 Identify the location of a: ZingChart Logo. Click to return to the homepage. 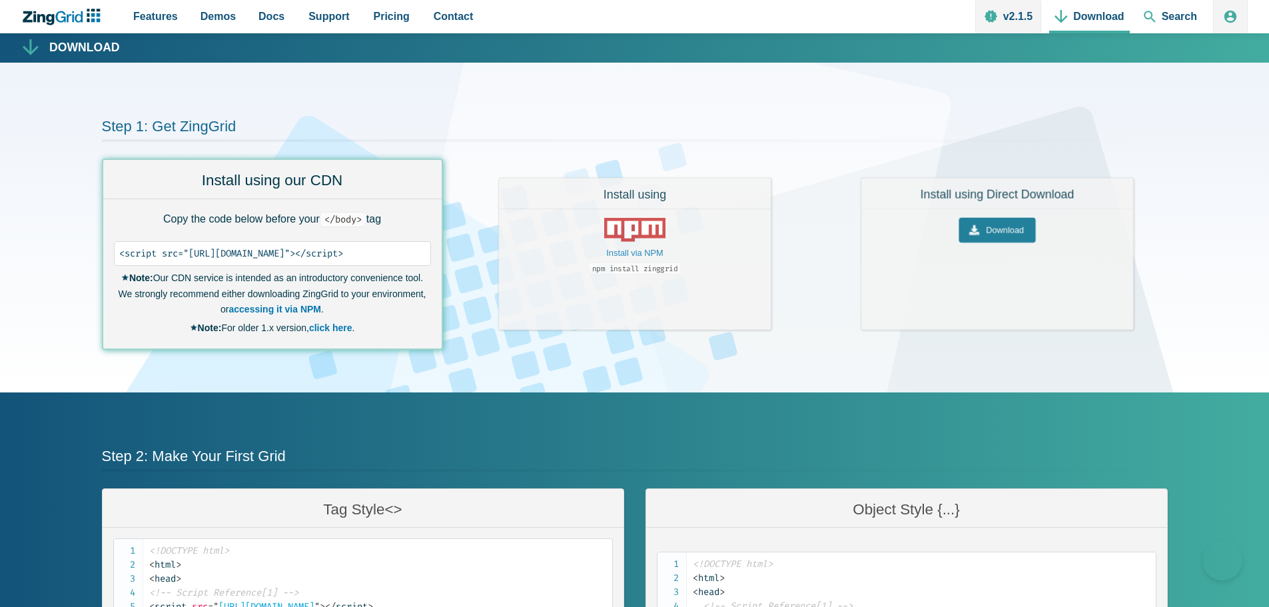
(64, 17).